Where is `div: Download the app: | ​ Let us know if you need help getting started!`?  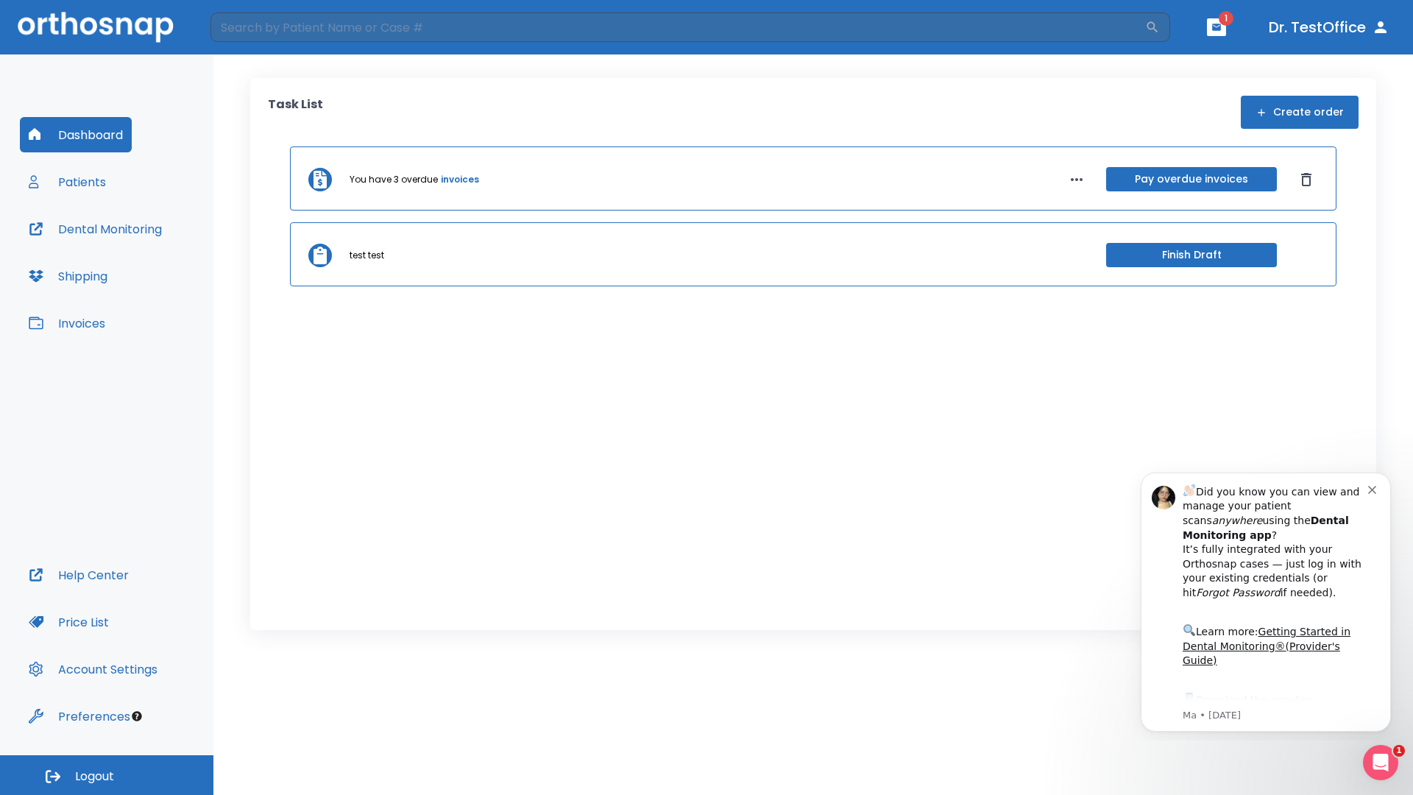
div: Download the app: | ​ Let us know if you need help getting started! is located at coordinates (157, 269).